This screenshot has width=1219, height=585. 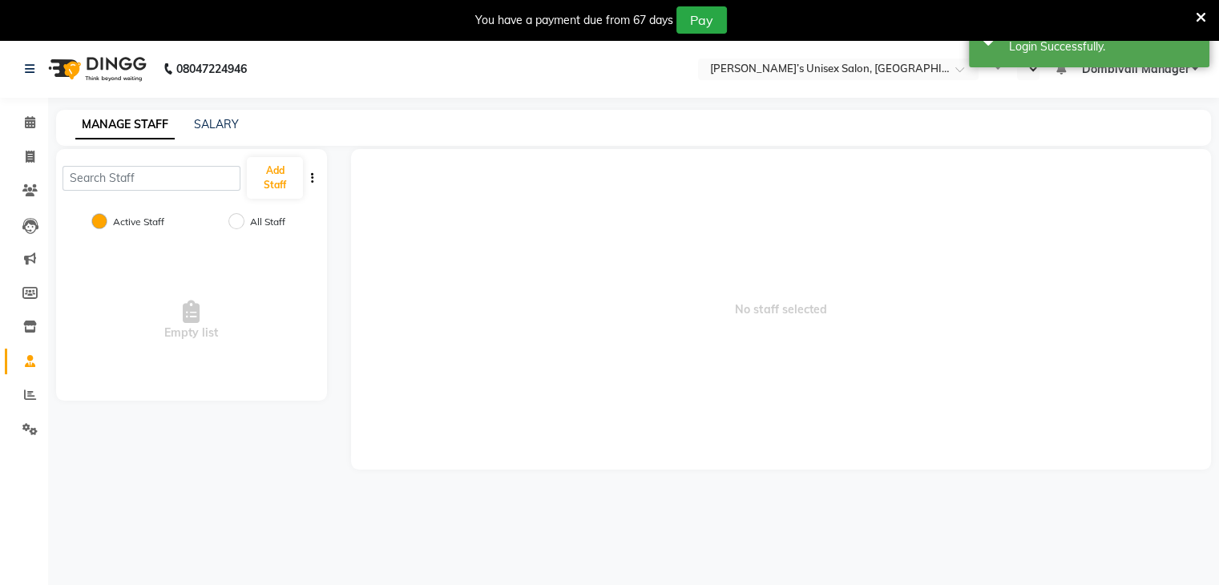 I want to click on span: No staff selected, so click(x=781, y=309).